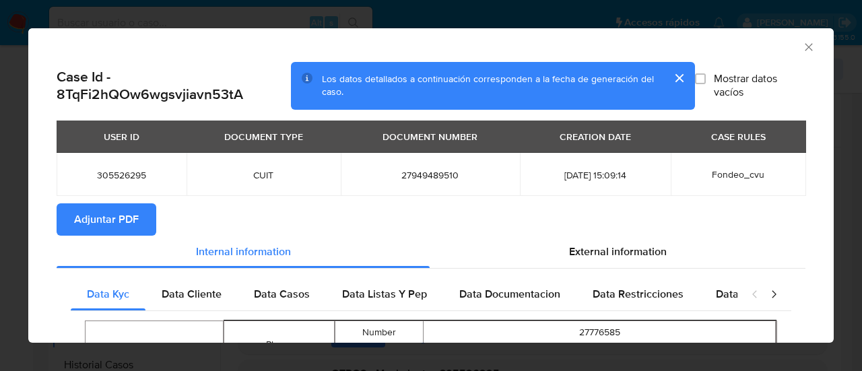  What do you see at coordinates (404, 294) in the screenshot?
I see `div: Detailed internal info` at bounding box center [404, 294].